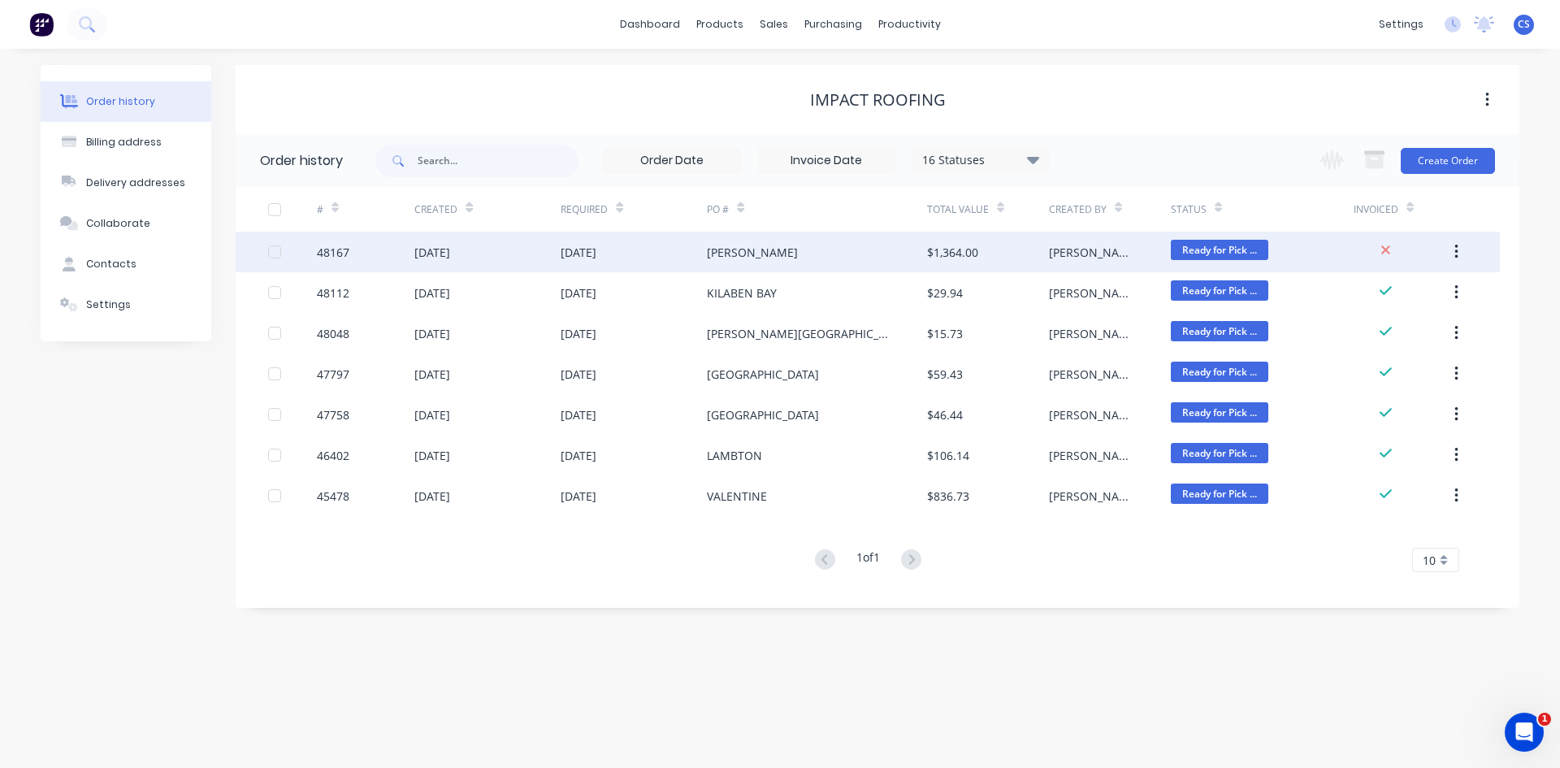  I want to click on div: $836.73, so click(948, 496).